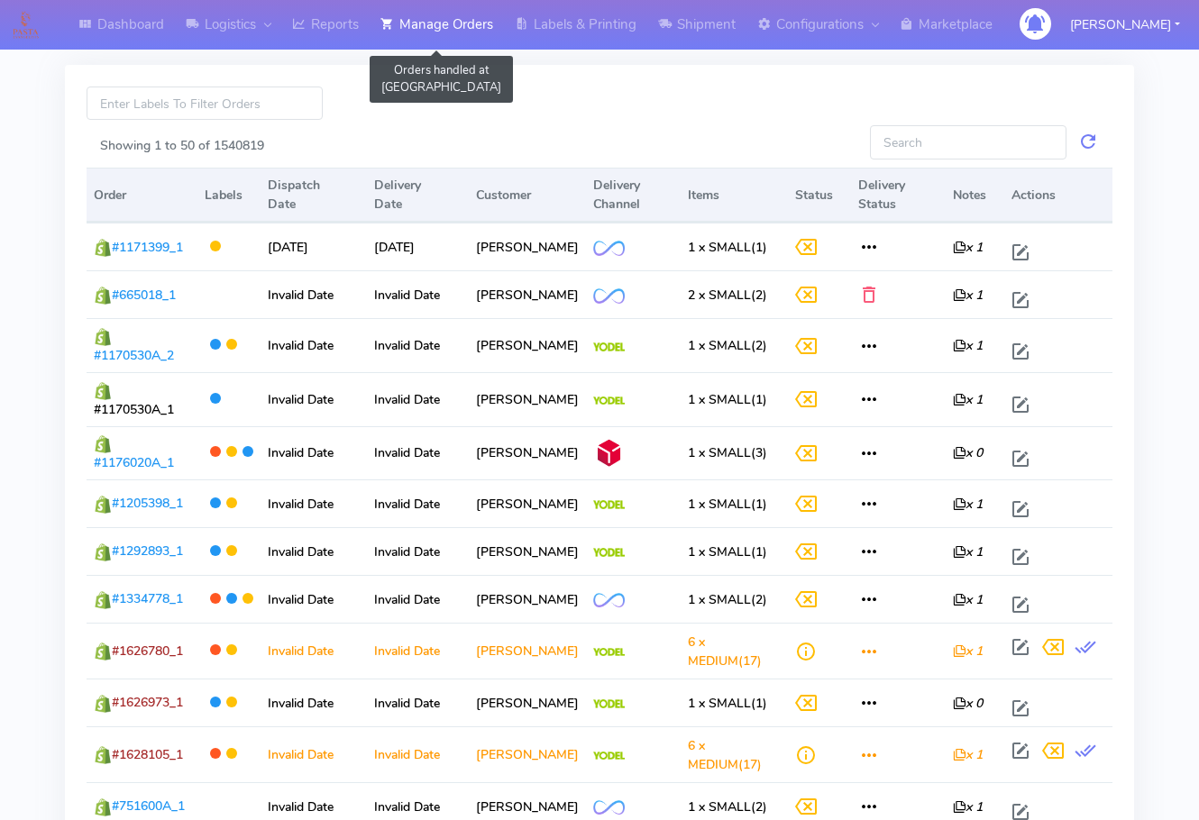 This screenshot has height=820, width=1199. Describe the element at coordinates (229, 195) in the screenshot. I see `th: Labels` at that location.